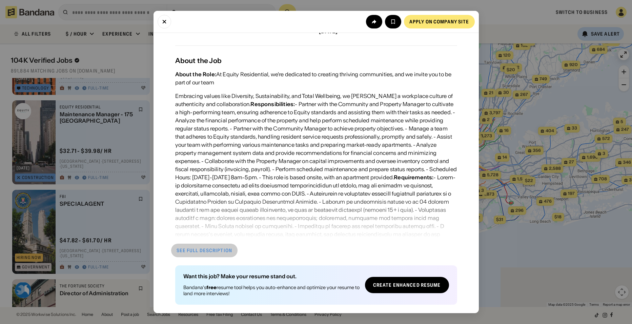 Image resolution: width=632 pixels, height=324 pixels. I want to click on div: About the Job, so click(316, 61).